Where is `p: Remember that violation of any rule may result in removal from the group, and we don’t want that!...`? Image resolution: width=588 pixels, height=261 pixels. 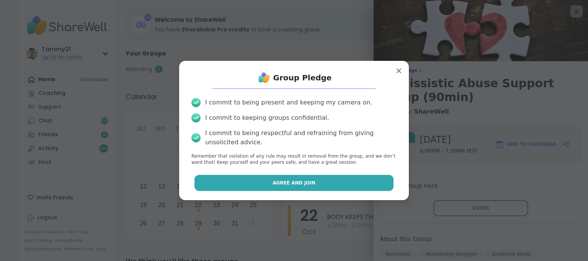
p: Remember that violation of any rule may result in removal from the group, and we don’t want that!... is located at coordinates (294, 160).